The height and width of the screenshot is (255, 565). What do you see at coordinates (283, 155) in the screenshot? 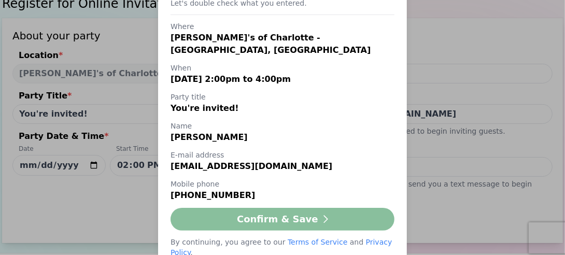
I see `h3: E-mail address` at bounding box center [283, 155].